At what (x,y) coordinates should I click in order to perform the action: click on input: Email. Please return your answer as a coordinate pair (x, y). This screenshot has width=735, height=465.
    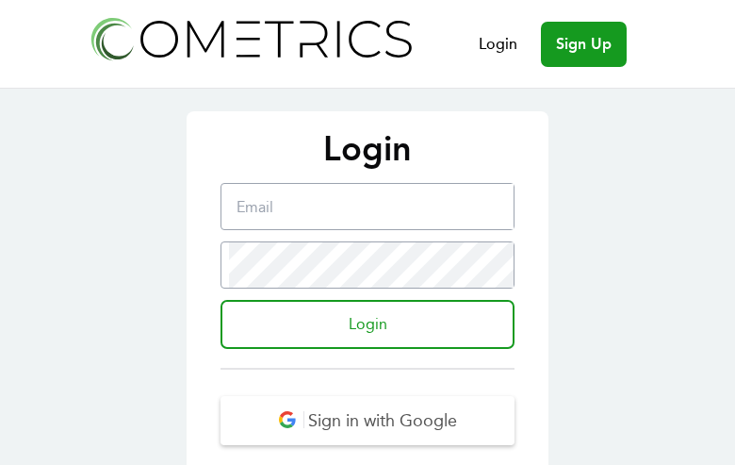
    Looking at the image, I should click on (371, 206).